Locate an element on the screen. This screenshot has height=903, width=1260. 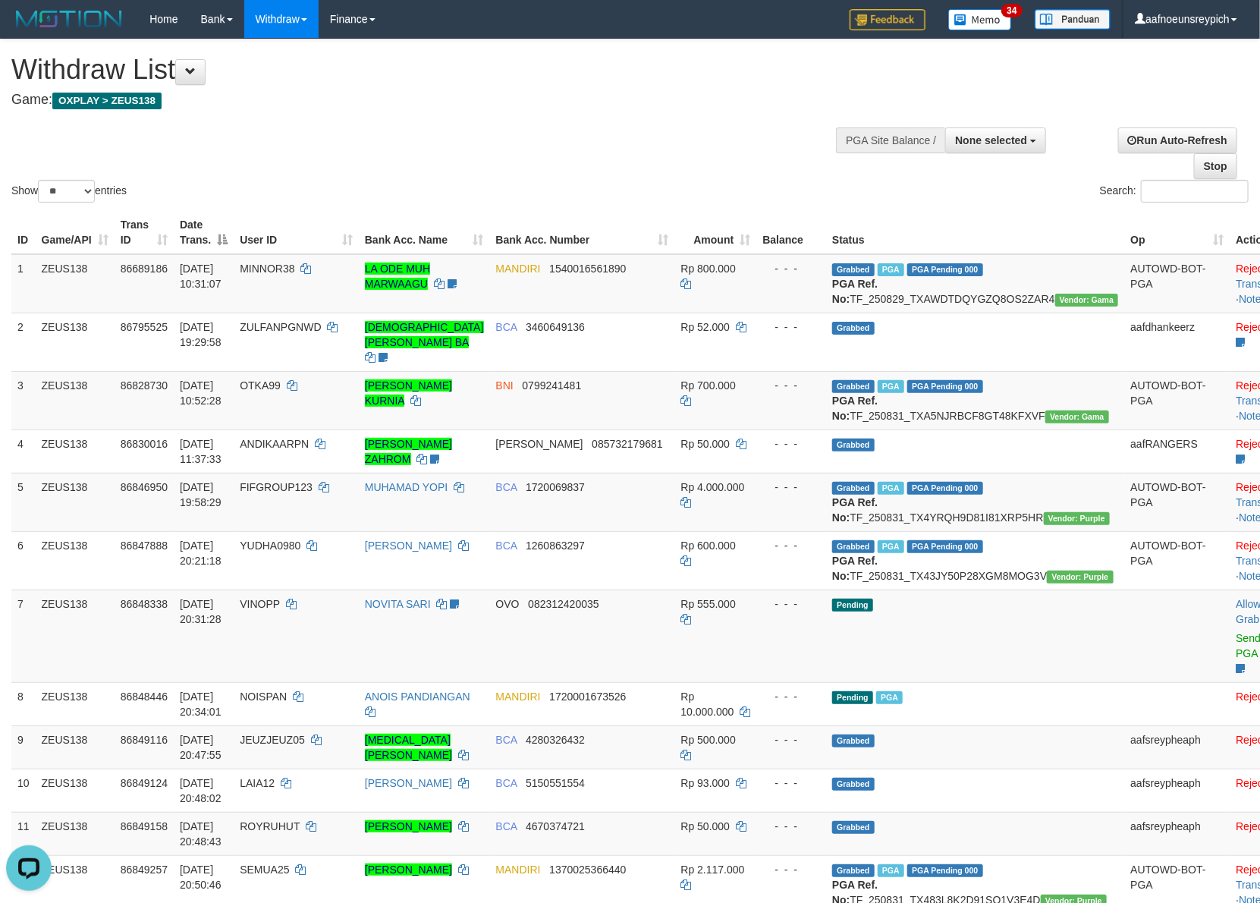
span: Marked by aafkaynarin is located at coordinates (891, 269).